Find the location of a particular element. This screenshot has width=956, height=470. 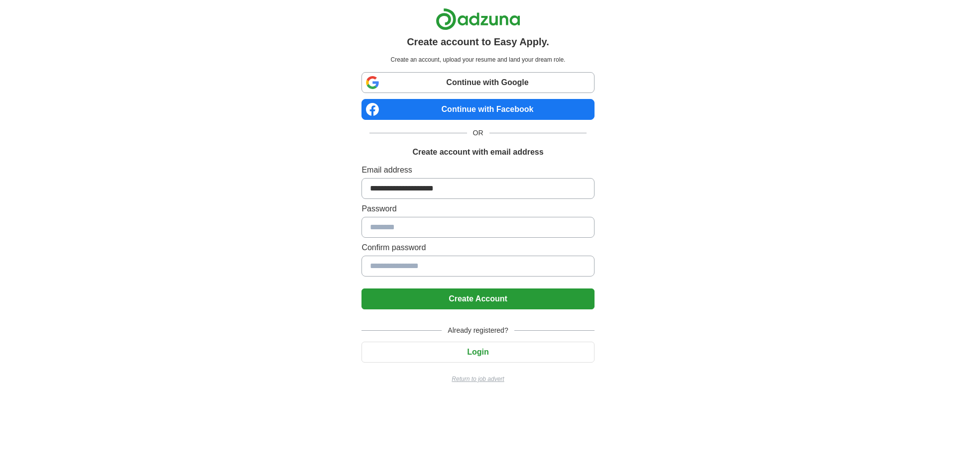

a: Login is located at coordinates (477, 352).